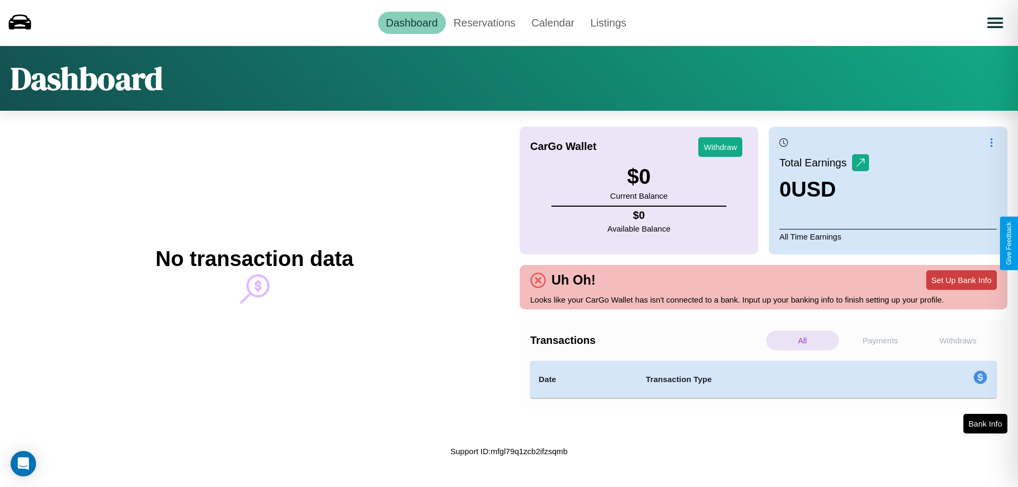 This screenshot has height=487, width=1018. What do you see at coordinates (254, 259) in the screenshot?
I see `h2: No transaction data` at bounding box center [254, 259].